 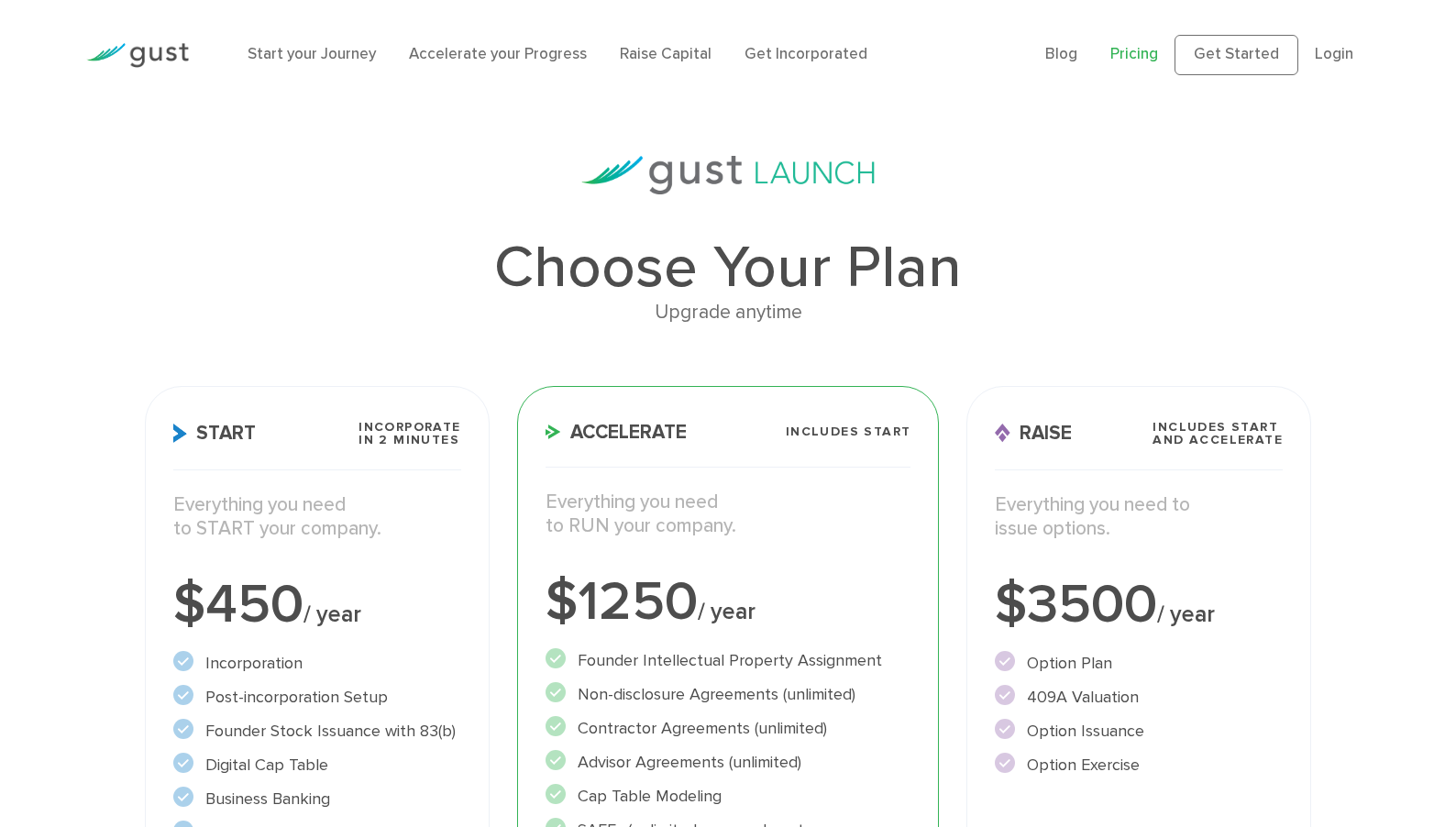 What do you see at coordinates (617, 433) in the screenshot?
I see `span: Accelerate` at bounding box center [617, 433].